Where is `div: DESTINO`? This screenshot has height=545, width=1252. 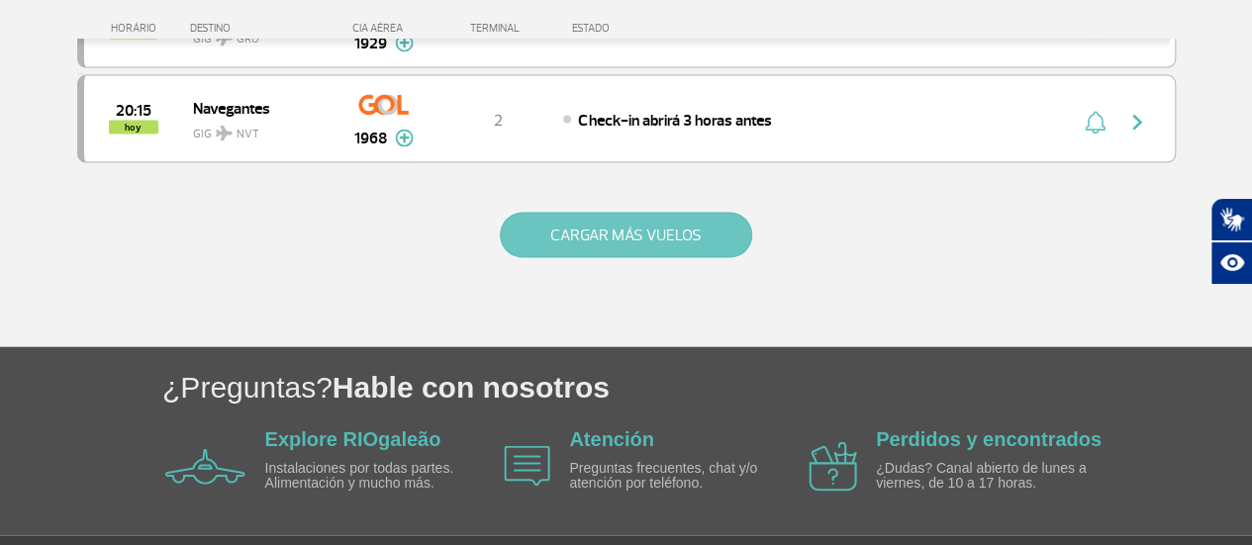
div: DESTINO is located at coordinates (262, 28).